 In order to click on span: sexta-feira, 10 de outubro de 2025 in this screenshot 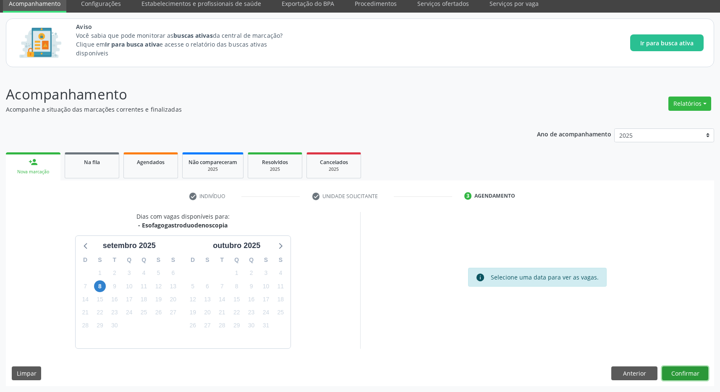, I will do `click(266, 286)`.